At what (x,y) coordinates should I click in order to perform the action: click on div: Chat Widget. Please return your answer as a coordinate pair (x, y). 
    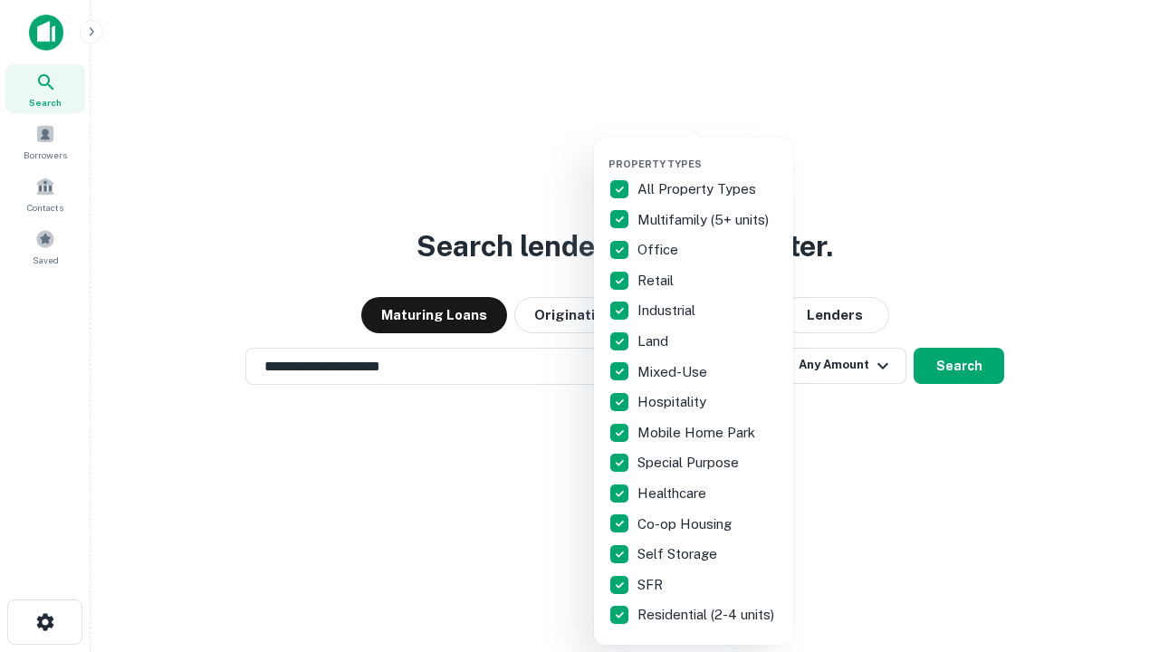
    Looking at the image, I should click on (1114, 551).